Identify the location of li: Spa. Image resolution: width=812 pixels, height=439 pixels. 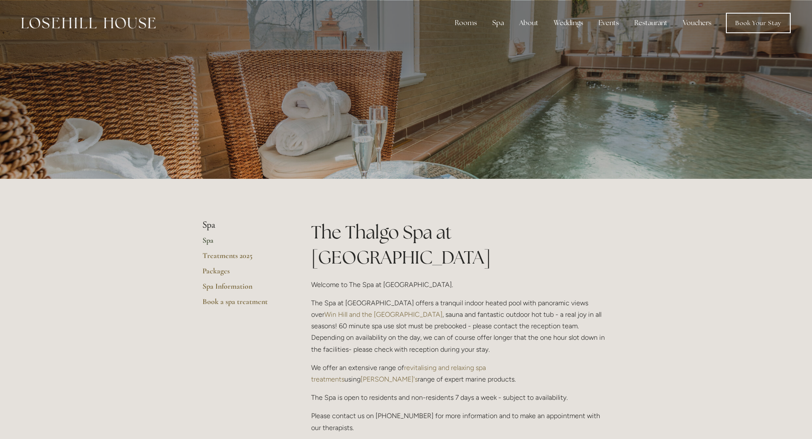
(243, 225).